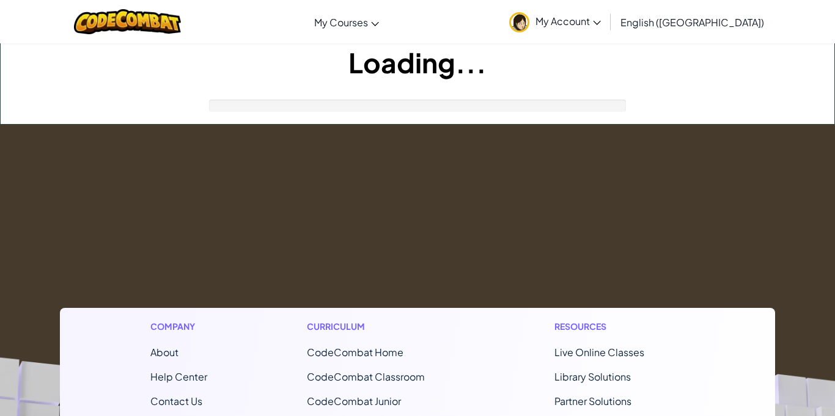  What do you see at coordinates (127, 21) in the screenshot?
I see `img: CodeCombat logo` at bounding box center [127, 21].